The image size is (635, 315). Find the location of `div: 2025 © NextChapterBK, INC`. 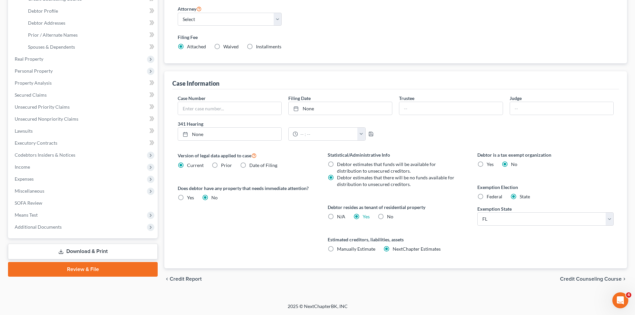

div: 2025 © NextChapterBK, INC is located at coordinates (318, 309).